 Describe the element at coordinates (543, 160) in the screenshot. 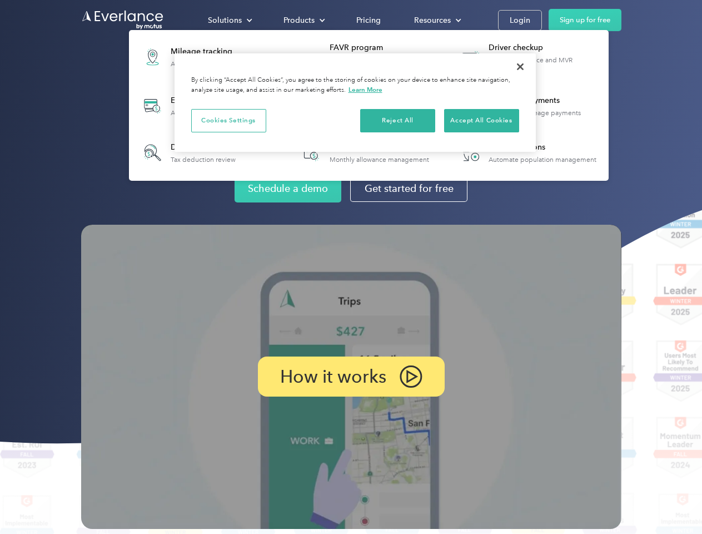

I see `div: Automate population management` at that location.